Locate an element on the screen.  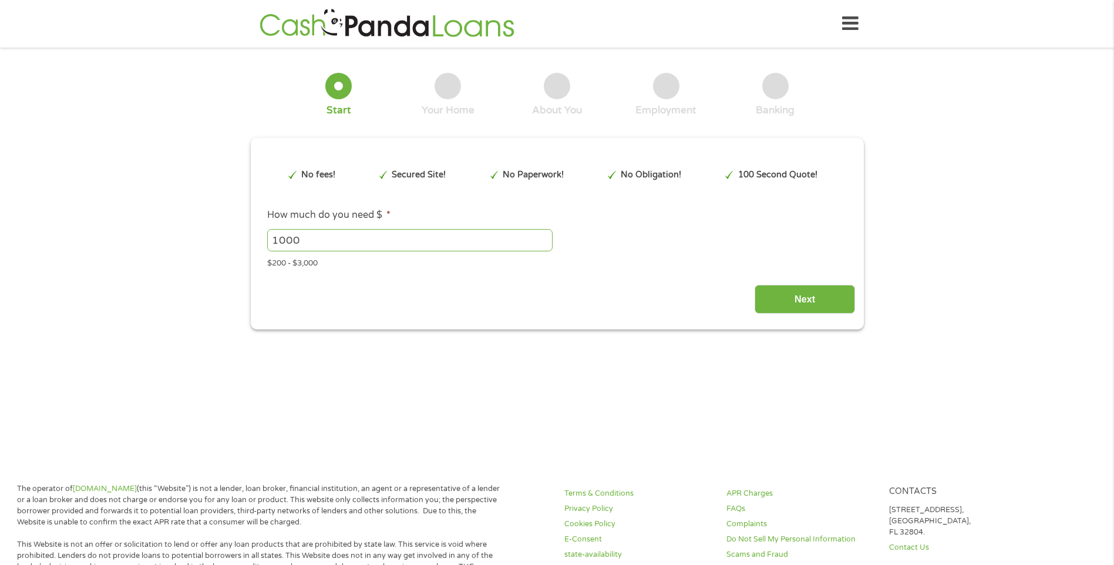
div: Employment is located at coordinates (666, 110).